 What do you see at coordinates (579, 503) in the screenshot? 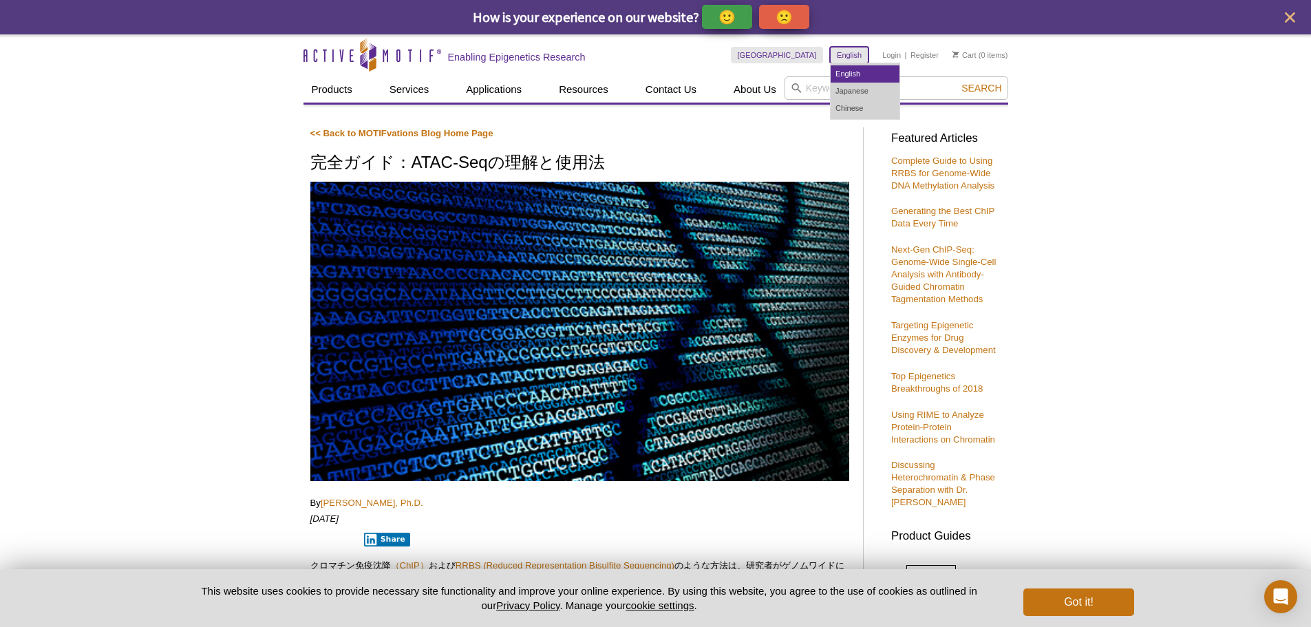
I see `p: By` at bounding box center [579, 503].